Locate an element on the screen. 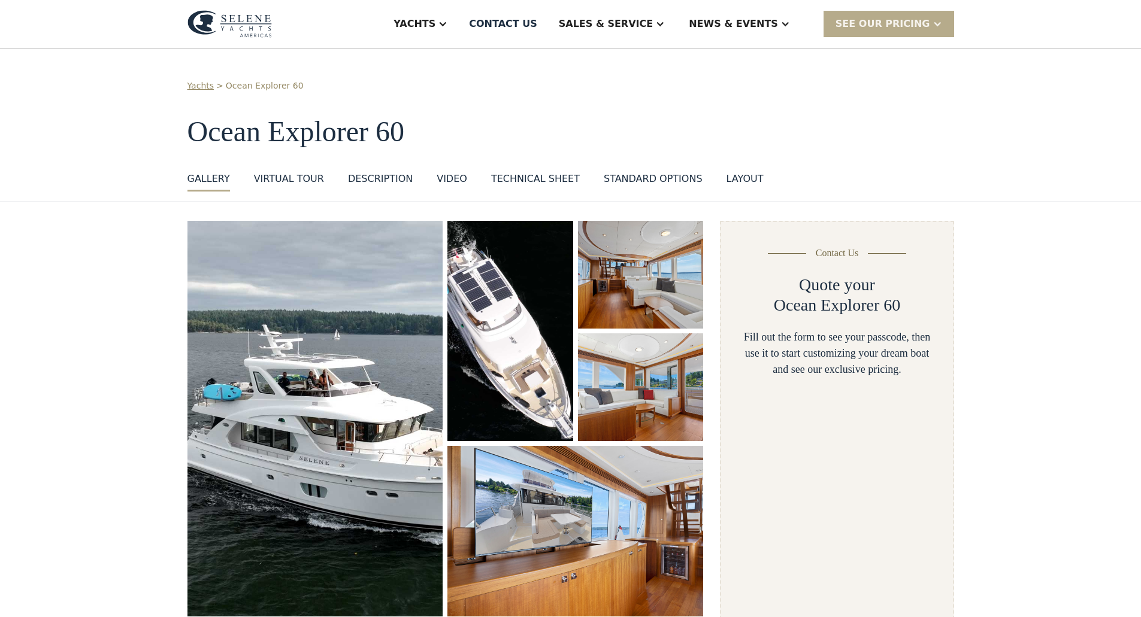 The image size is (1141, 617). div: layout is located at coordinates (745, 179).